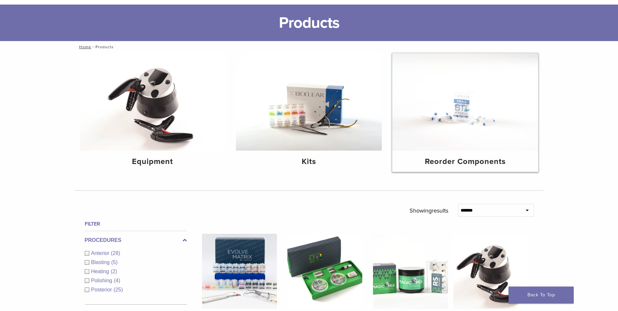 The width and height of the screenshot is (618, 311). What do you see at coordinates (466, 112) in the screenshot?
I see `a: Reorder Components` at bounding box center [466, 112].